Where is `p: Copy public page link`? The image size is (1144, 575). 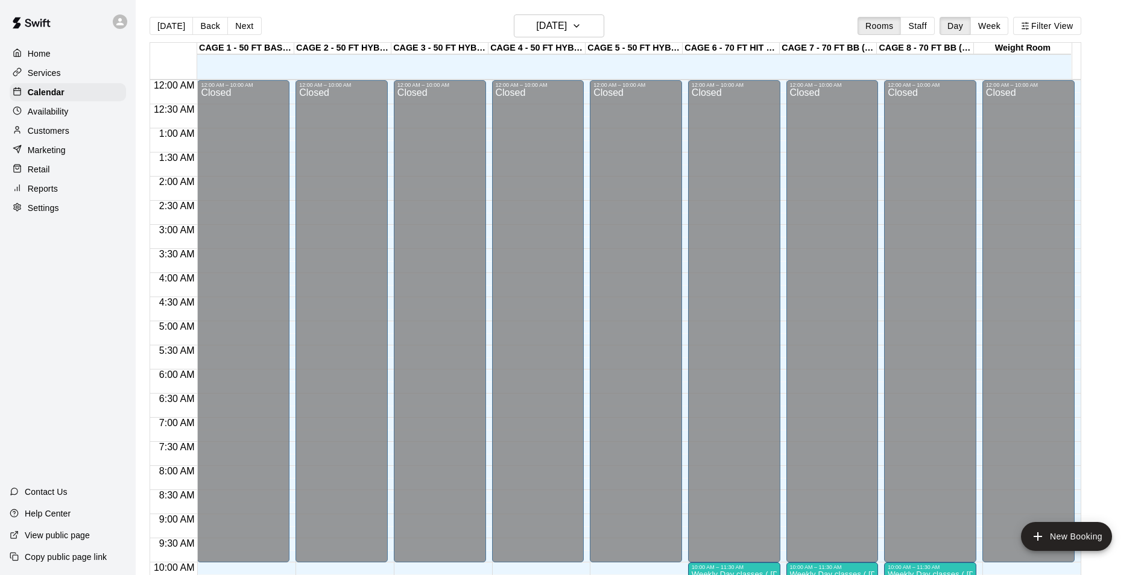
p: Copy public page link is located at coordinates (66, 557).